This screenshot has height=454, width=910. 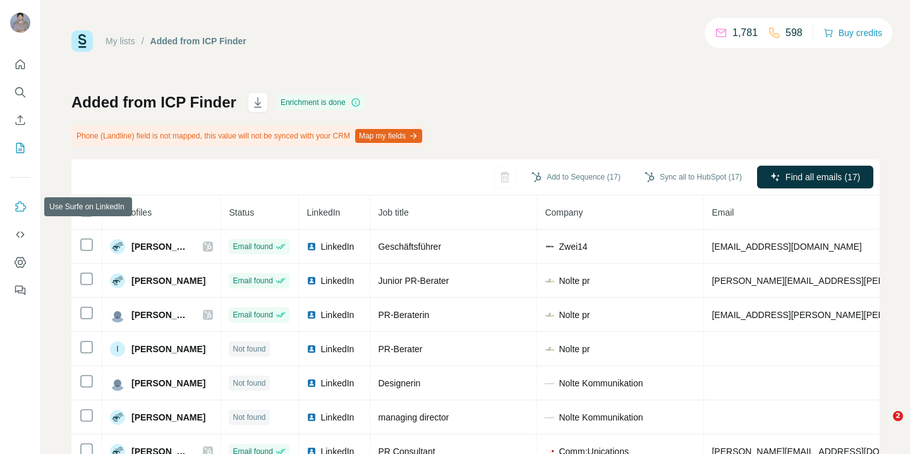 I want to click on img: Surfe Logo, so click(x=82, y=41).